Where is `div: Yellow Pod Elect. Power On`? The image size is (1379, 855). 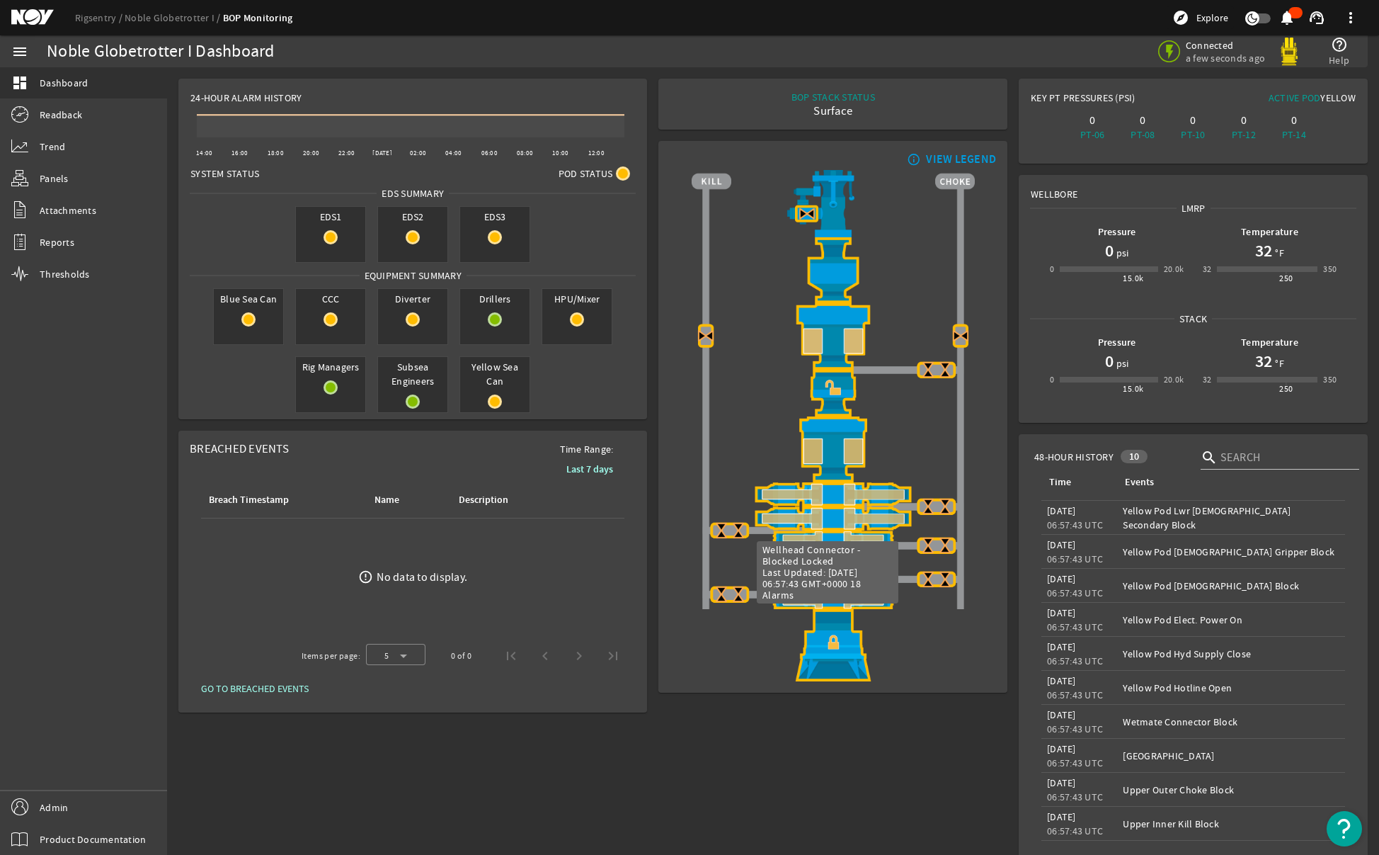 div: Yellow Pod Elect. Power On is located at coordinates (1231, 620).